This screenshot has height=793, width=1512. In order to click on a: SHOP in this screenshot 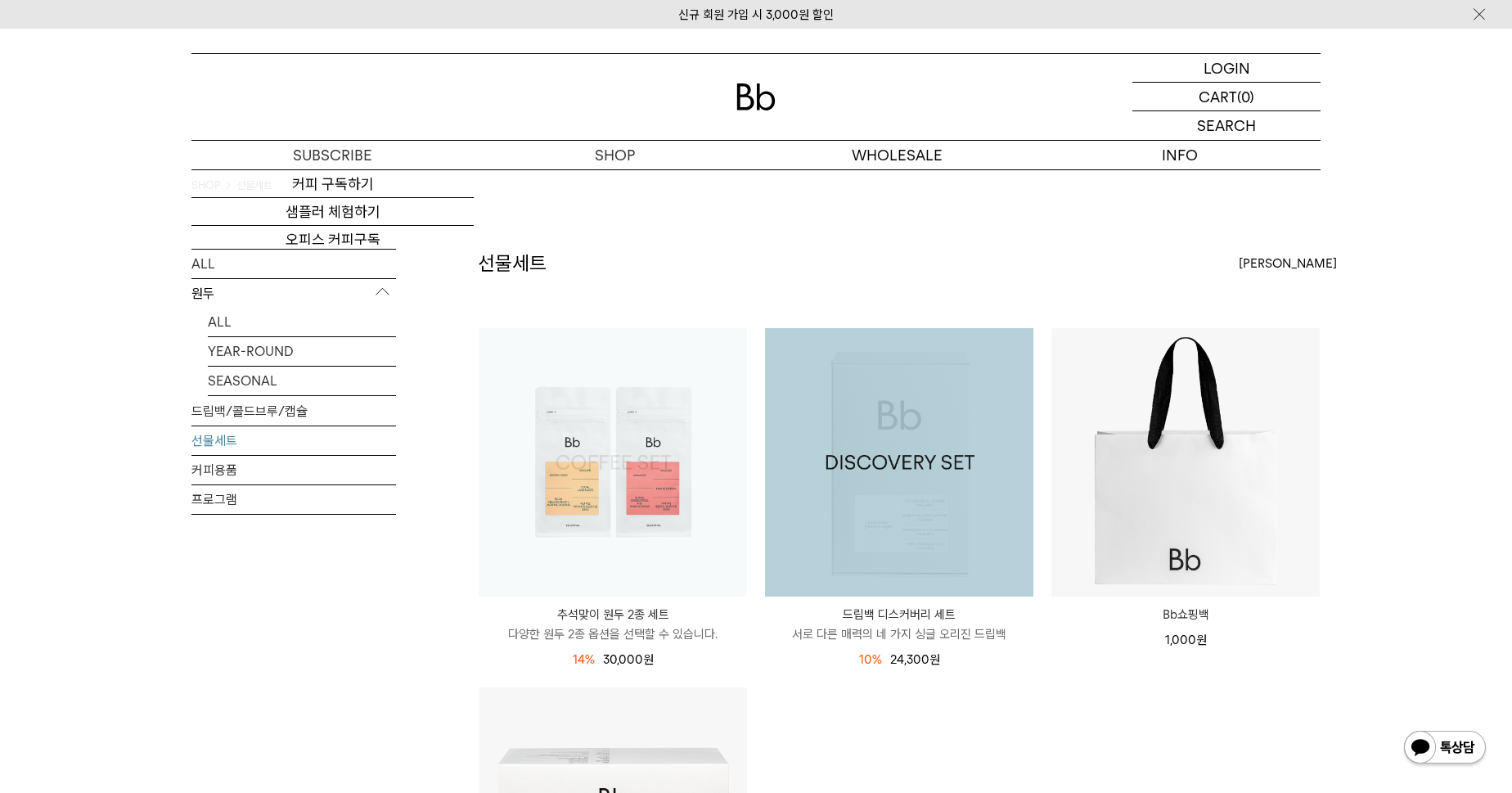, I will do `click(615, 155)`.